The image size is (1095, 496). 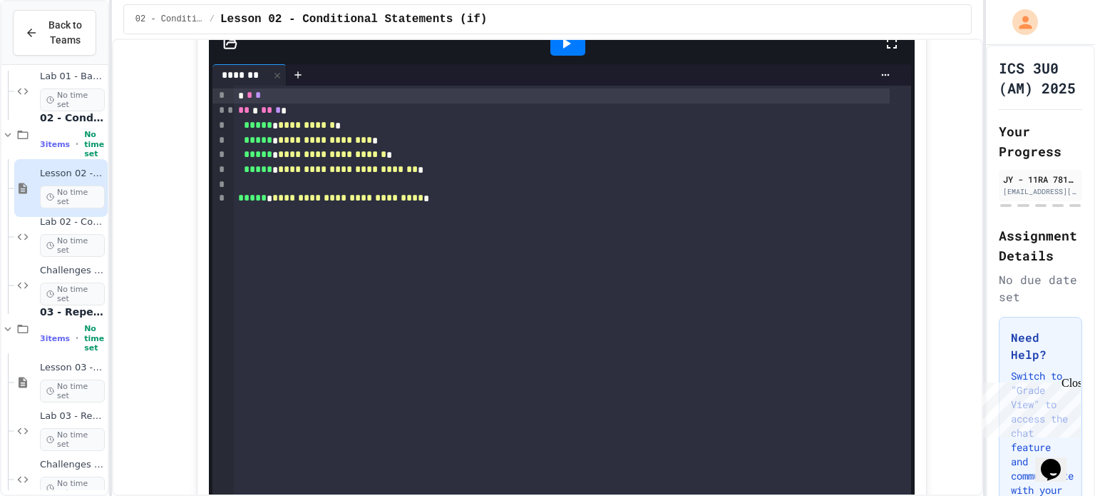 I want to click on span: Challenges 03 - Repetition, so click(x=72, y=464).